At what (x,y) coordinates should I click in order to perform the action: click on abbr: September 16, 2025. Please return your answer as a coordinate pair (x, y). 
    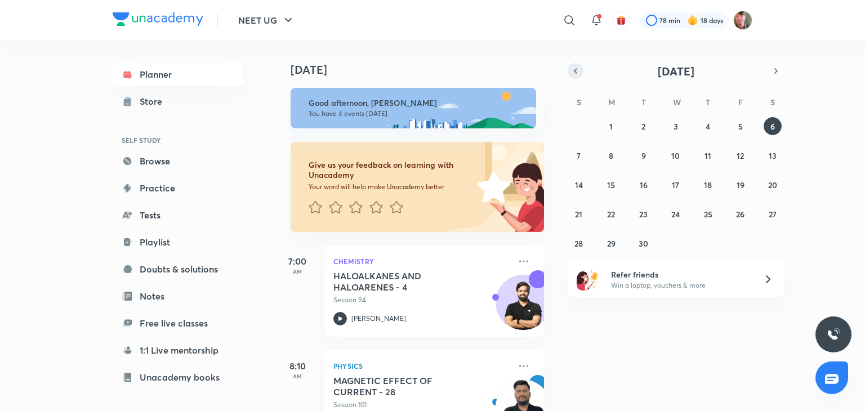
    Looking at the image, I should click on (644, 185).